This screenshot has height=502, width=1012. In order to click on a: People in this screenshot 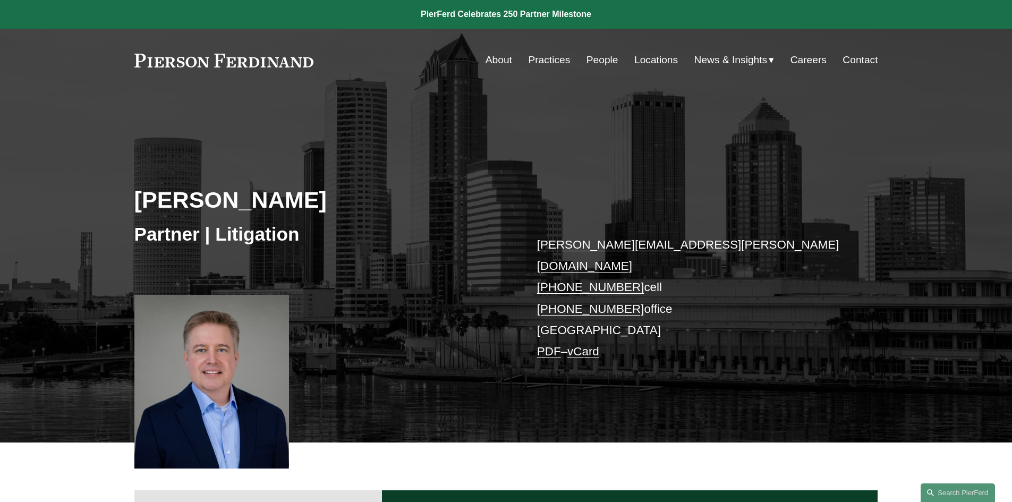, I will do `click(602, 60)`.